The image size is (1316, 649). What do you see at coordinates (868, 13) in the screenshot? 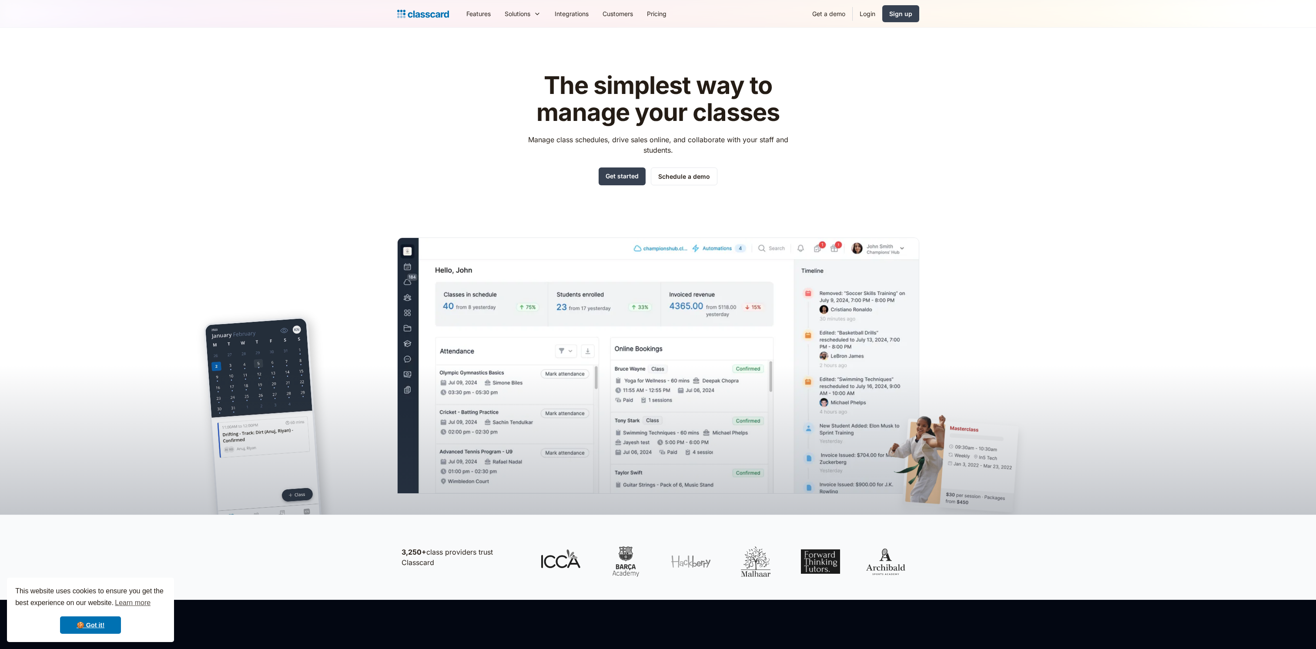
I see `a: Login` at bounding box center [868, 13].